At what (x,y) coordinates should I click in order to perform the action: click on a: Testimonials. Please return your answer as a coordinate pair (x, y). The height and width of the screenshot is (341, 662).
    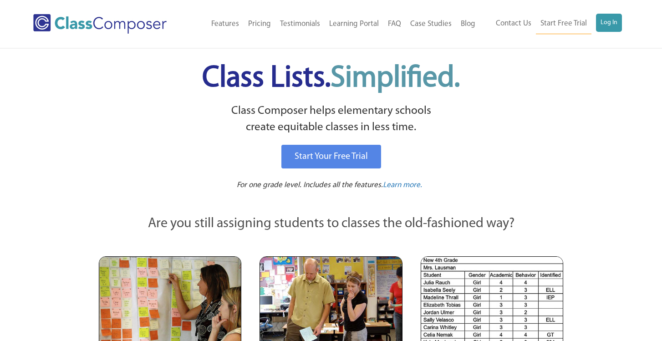
    Looking at the image, I should click on (300, 24).